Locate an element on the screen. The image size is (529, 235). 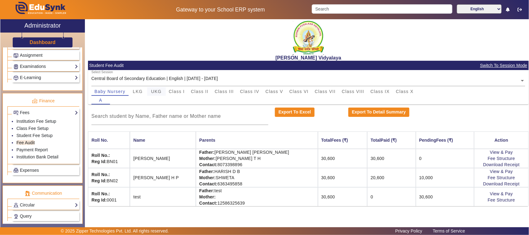
h3: Dashboard is located at coordinates (43, 42).